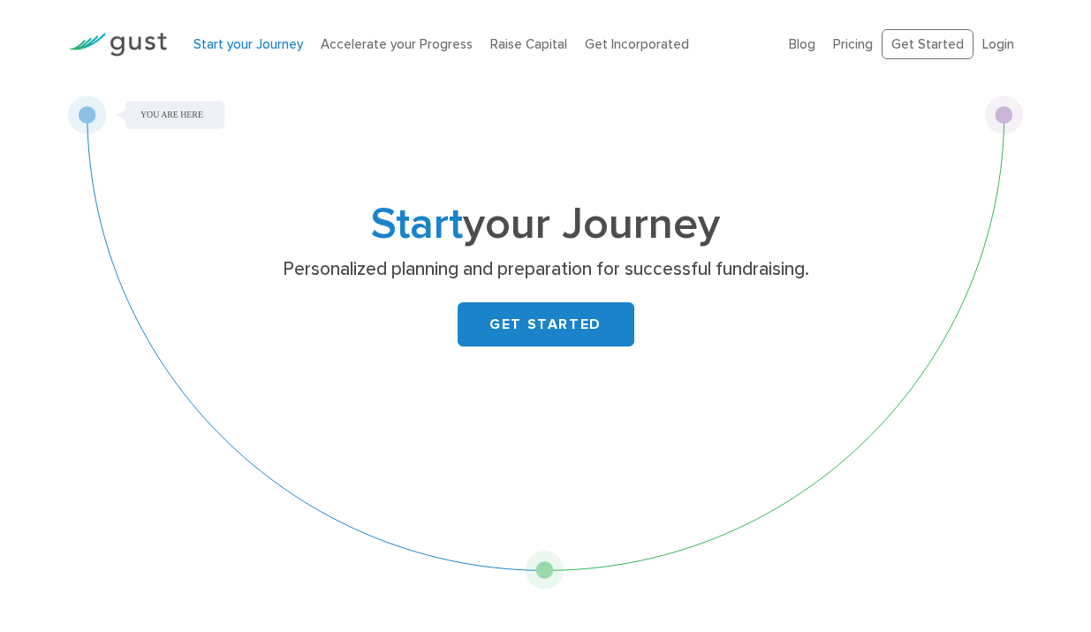 This screenshot has height=632, width=1091. What do you see at coordinates (397, 44) in the screenshot?
I see `a: Accelerate your Progress` at bounding box center [397, 44].